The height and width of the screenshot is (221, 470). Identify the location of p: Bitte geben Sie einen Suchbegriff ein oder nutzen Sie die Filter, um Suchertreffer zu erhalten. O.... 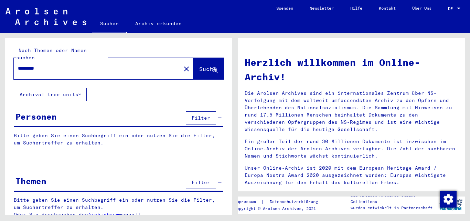
(119, 207).